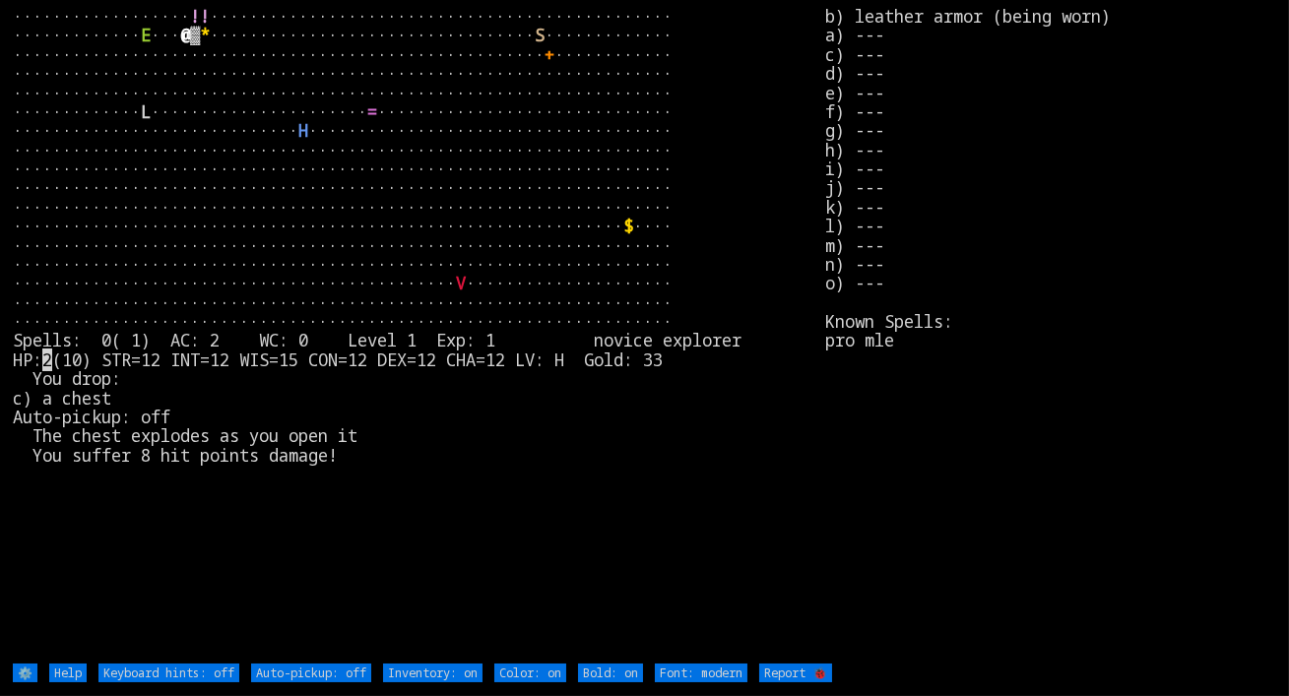  Describe the element at coordinates (47, 359) in the screenshot. I see `mark: 2` at that location.